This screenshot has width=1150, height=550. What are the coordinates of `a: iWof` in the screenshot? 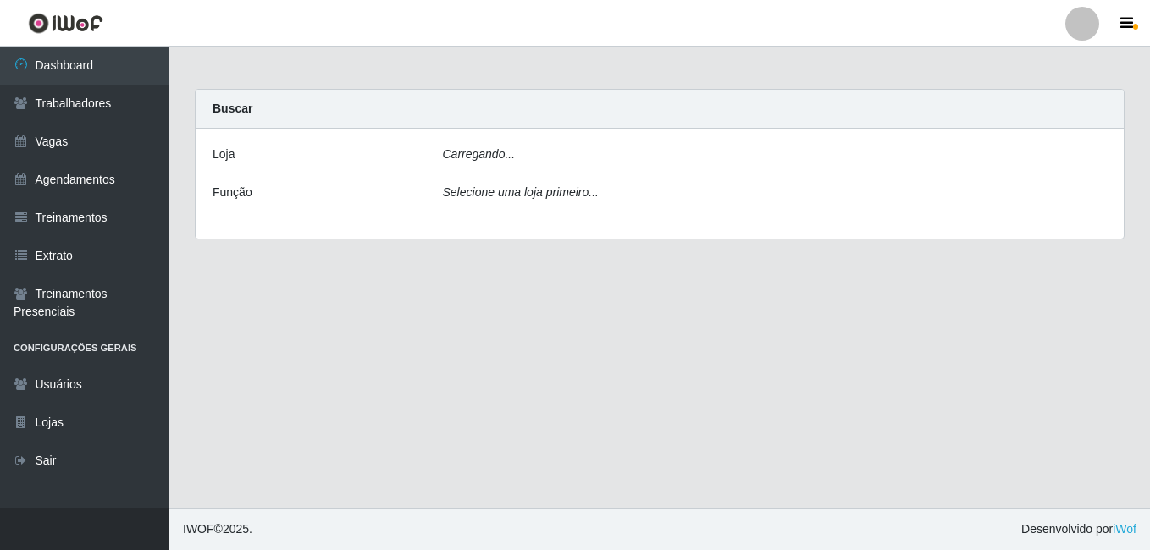 It's located at (1125, 529).